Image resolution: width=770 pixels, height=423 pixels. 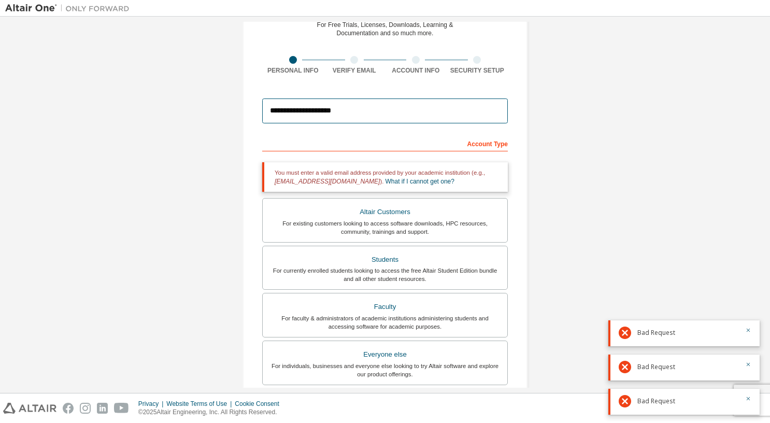 I want to click on div: Website Terms of Use, so click(x=201, y=404).